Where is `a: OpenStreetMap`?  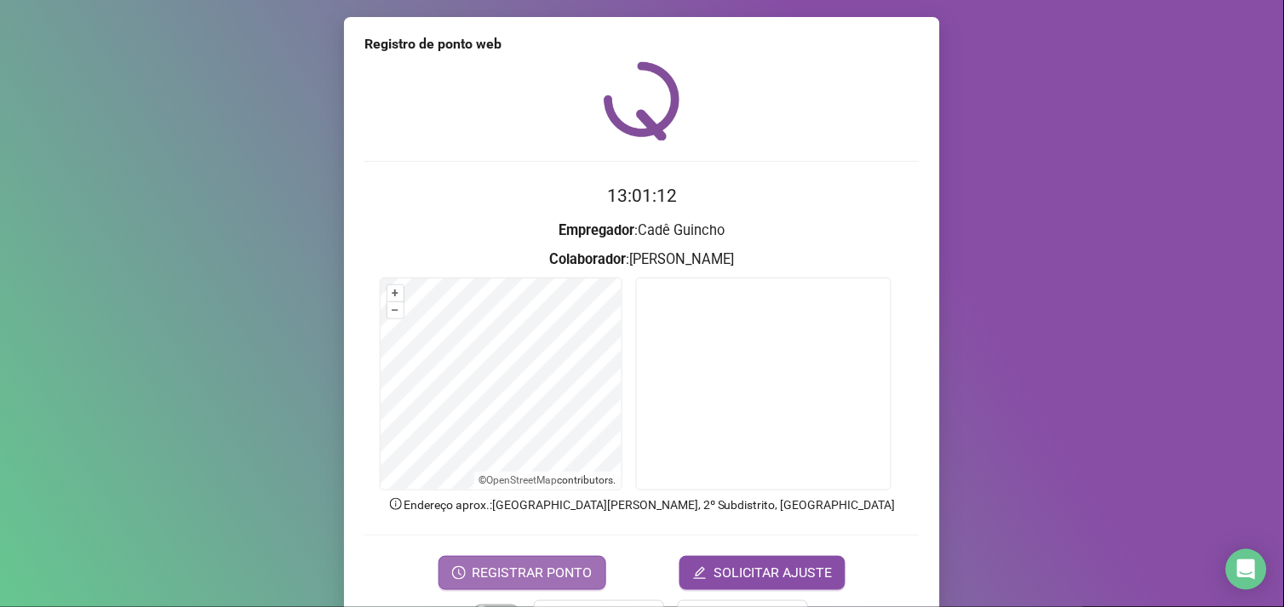
a: OpenStreetMap is located at coordinates (522, 480).